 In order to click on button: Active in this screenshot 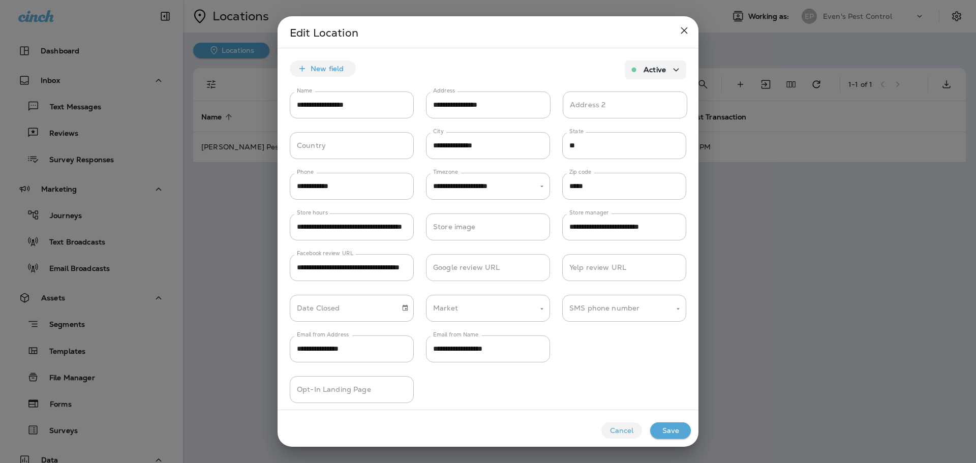, I will do `click(655, 70)`.